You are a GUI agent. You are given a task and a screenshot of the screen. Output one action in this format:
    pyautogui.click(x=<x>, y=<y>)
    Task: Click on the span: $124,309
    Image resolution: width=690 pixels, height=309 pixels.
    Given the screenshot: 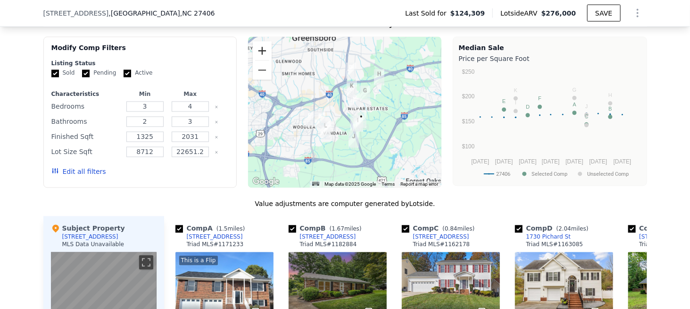 What is the action you would take?
    pyautogui.click(x=468, y=13)
    